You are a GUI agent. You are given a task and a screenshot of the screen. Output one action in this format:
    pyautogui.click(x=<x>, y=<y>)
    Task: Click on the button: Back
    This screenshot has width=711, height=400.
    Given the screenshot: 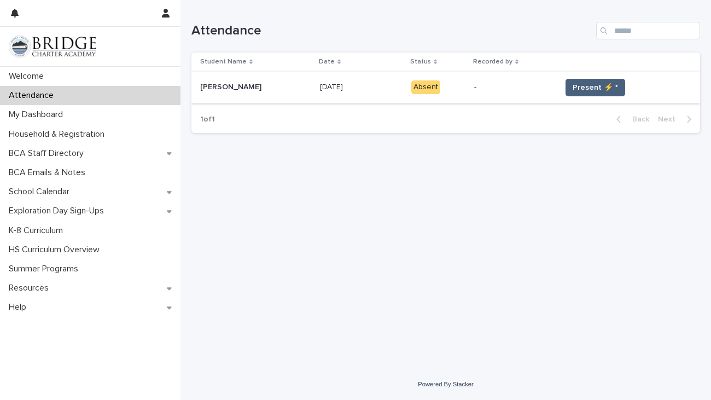 What is the action you would take?
    pyautogui.click(x=630, y=119)
    